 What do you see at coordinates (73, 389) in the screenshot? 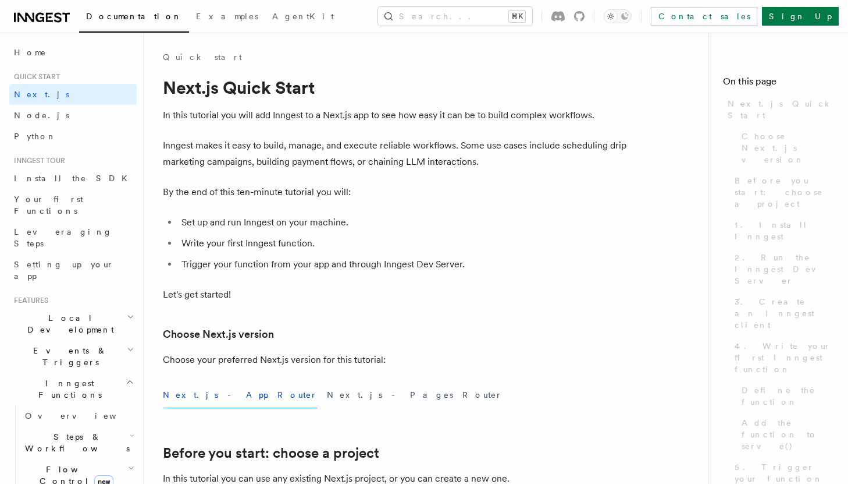
I see `button: Inngest Functions` at bounding box center [73, 389].